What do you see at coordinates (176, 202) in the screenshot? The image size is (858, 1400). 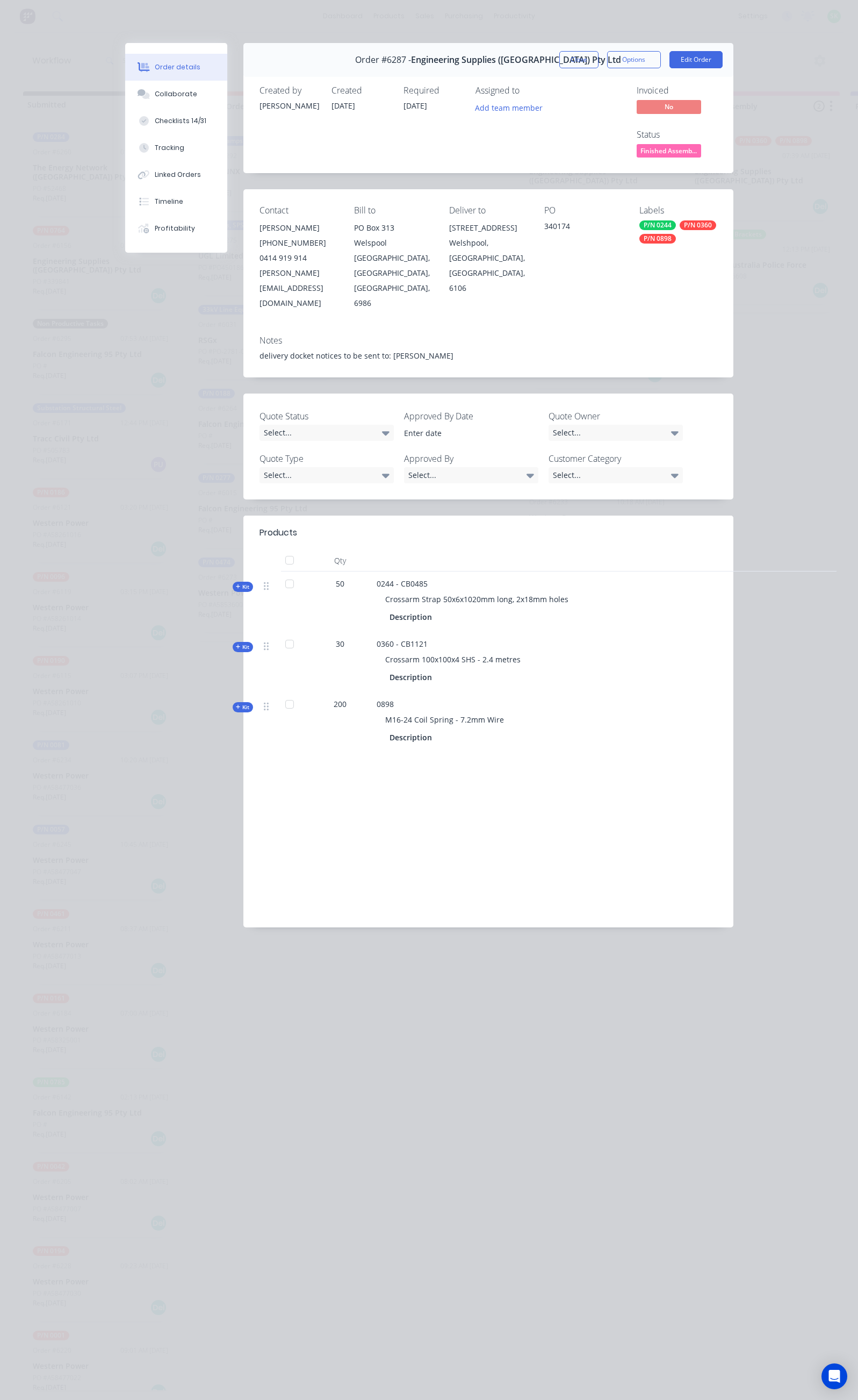 I see `button: Timeline` at bounding box center [176, 202].